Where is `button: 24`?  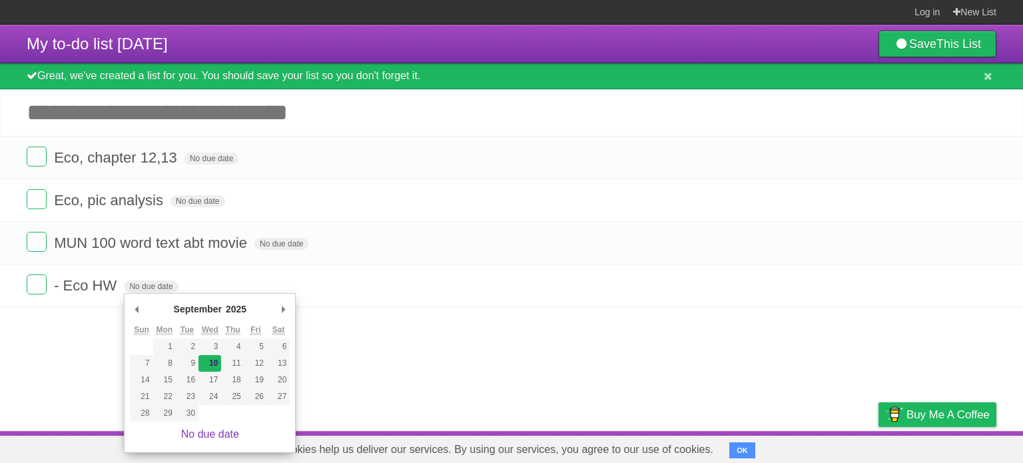
button: 24 is located at coordinates (210, 396).